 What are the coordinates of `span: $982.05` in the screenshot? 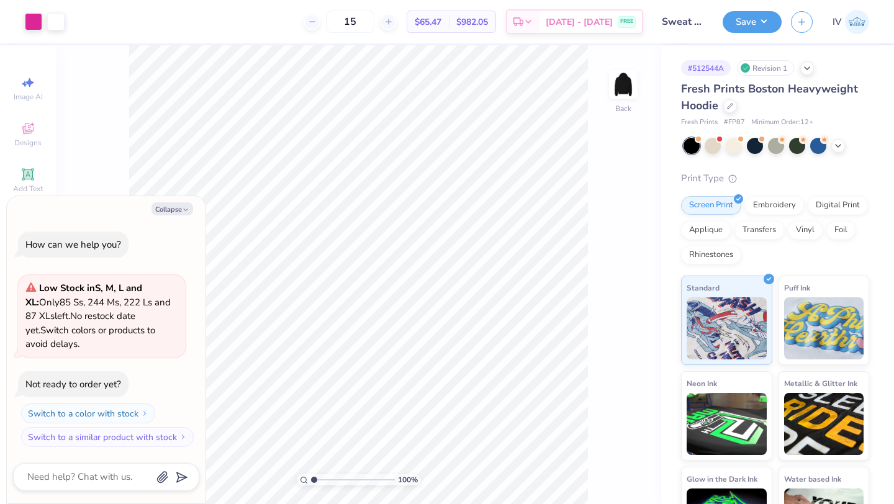 It's located at (472, 22).